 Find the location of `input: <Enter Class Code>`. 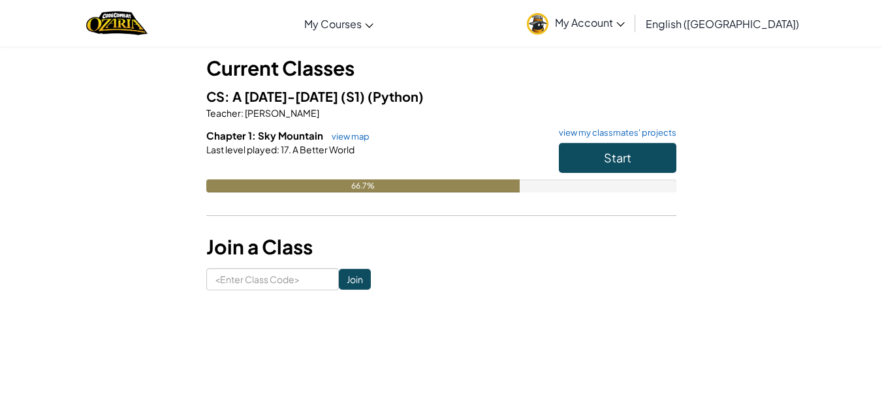

input: <Enter Class Code> is located at coordinates (272, 280).